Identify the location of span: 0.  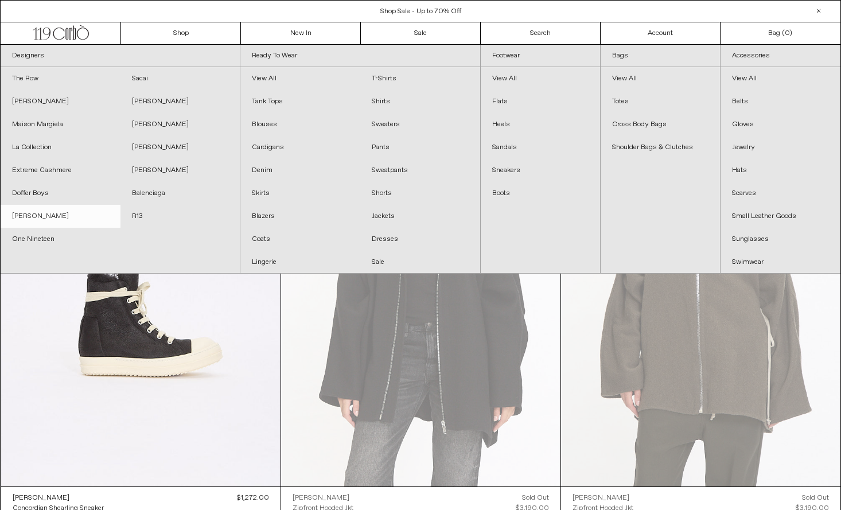
(787, 33).